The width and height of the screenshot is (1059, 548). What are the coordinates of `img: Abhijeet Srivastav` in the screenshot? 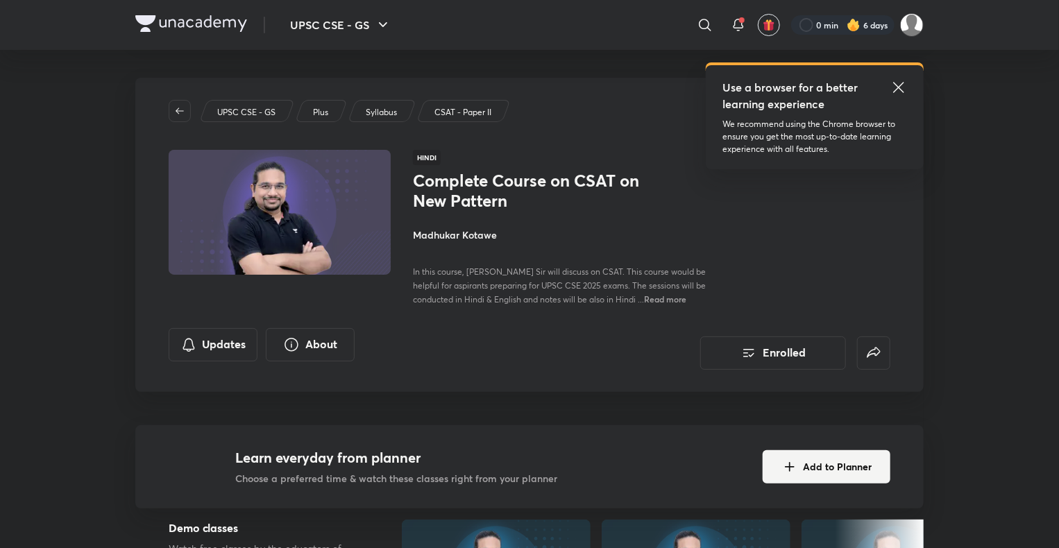 It's located at (912, 25).